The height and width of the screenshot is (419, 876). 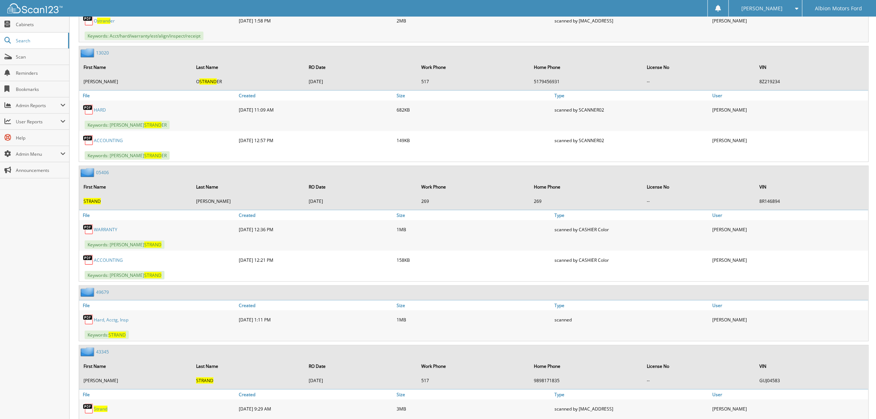 What do you see at coordinates (473, 110) in the screenshot?
I see `div: 682KB` at bounding box center [473, 110].